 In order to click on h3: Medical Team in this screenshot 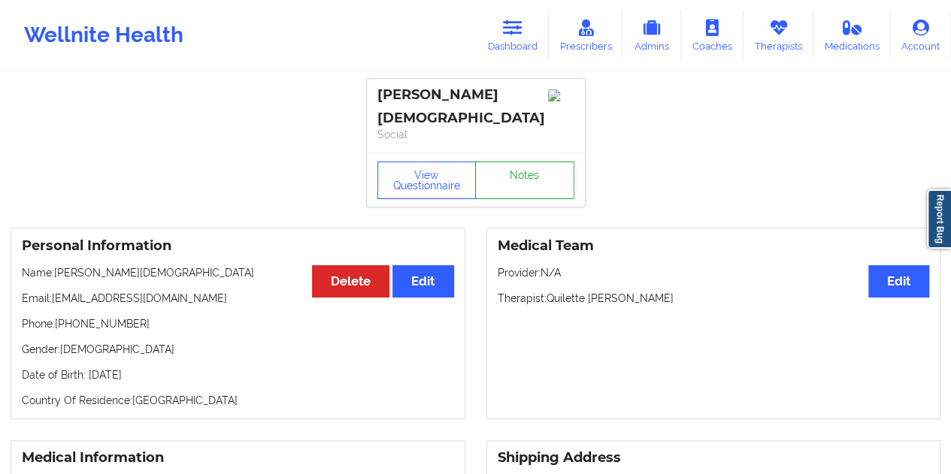, I will do `click(713, 246)`.